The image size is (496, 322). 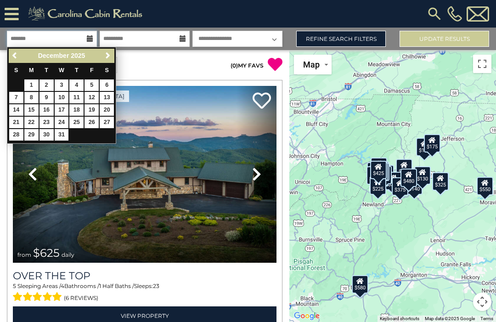 I want to click on a: (0)MY FAVS, so click(x=247, y=65).